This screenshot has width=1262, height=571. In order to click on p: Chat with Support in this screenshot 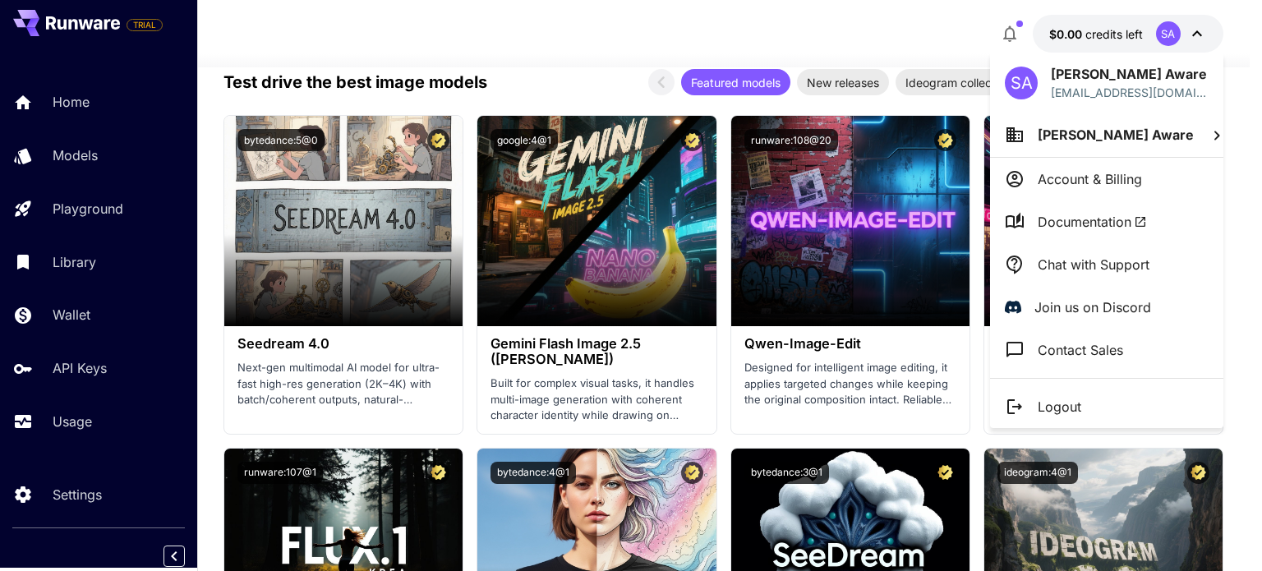, I will do `click(1094, 265)`.